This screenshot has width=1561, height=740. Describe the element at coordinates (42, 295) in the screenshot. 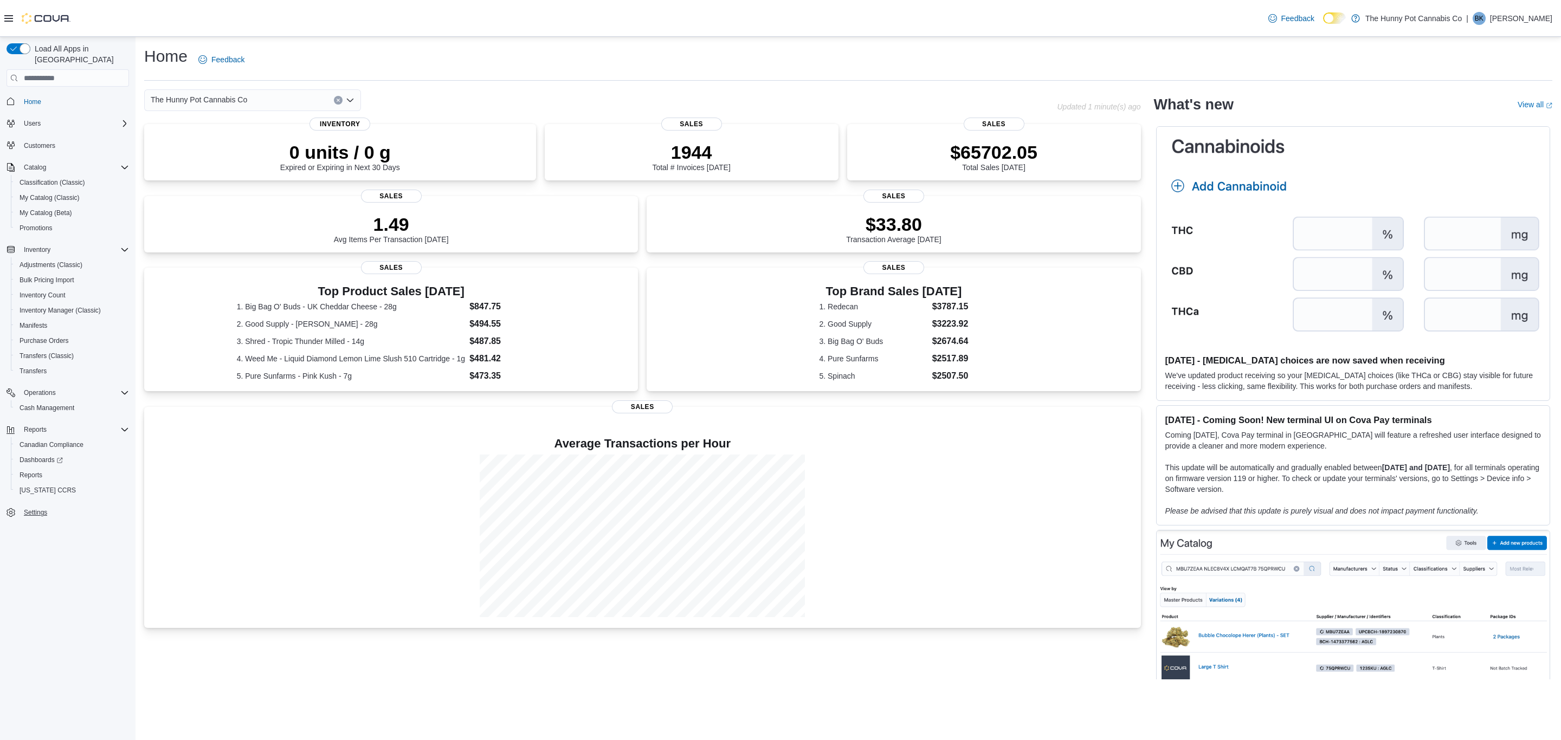

I see `span: Inventory Count` at that location.